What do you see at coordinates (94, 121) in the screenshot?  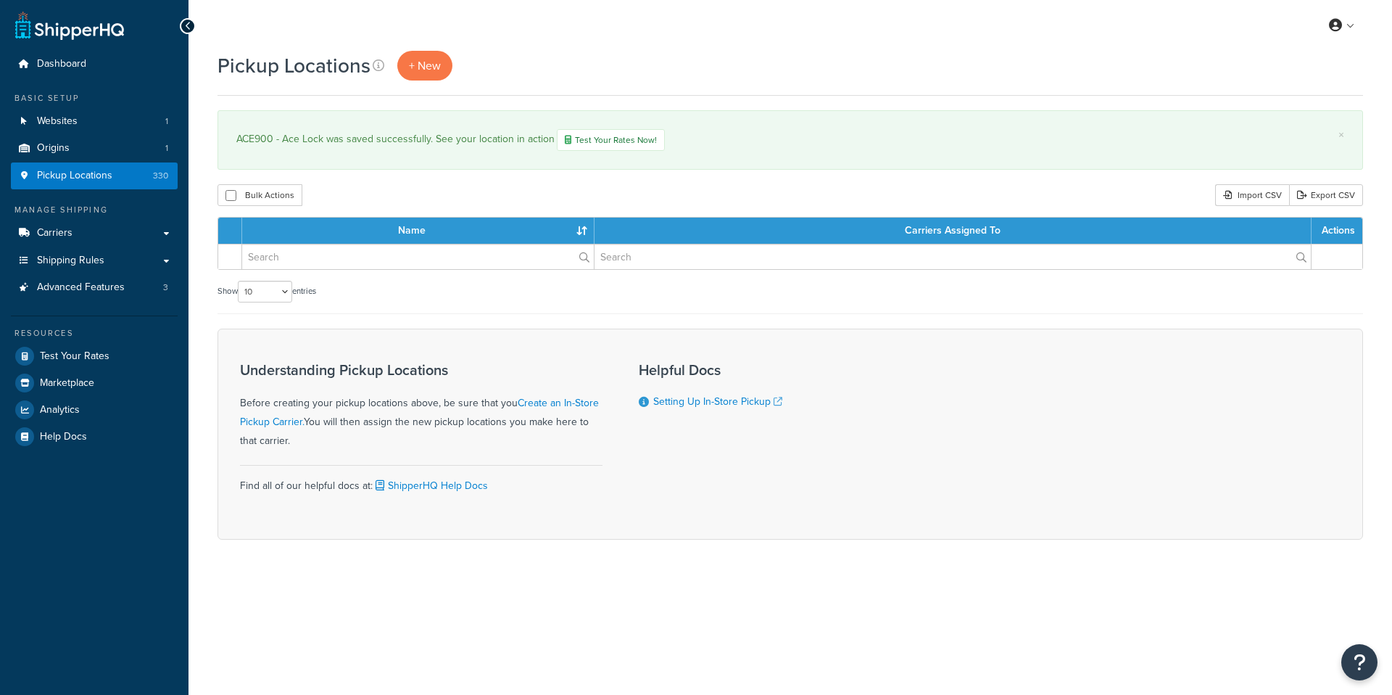 I see `a: Websites 1` at bounding box center [94, 121].